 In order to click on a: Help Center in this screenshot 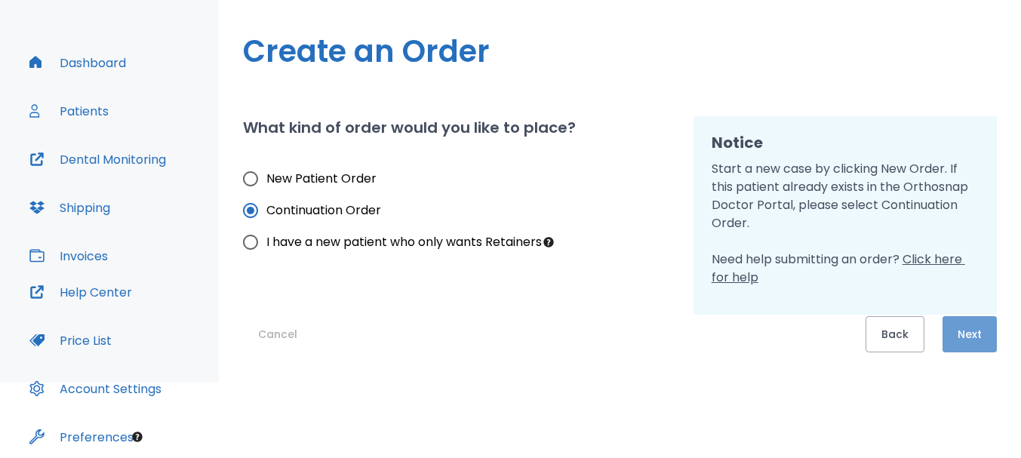, I will do `click(81, 292)`.